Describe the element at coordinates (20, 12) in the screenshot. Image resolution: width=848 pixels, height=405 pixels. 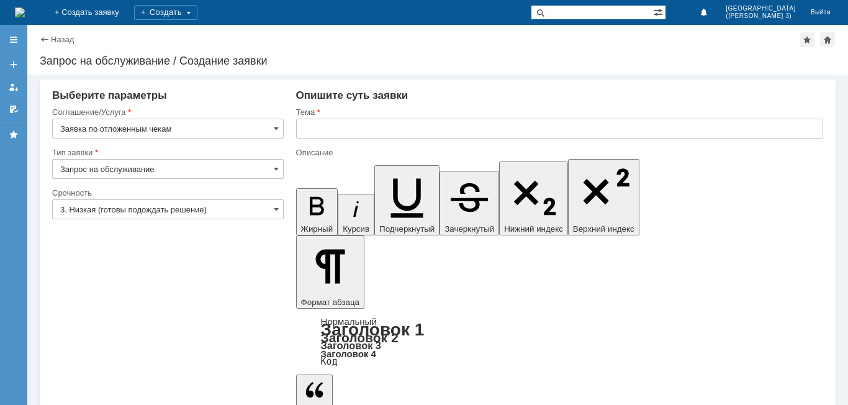
I see `a: Перейти на домашнюю страницу` at that location.